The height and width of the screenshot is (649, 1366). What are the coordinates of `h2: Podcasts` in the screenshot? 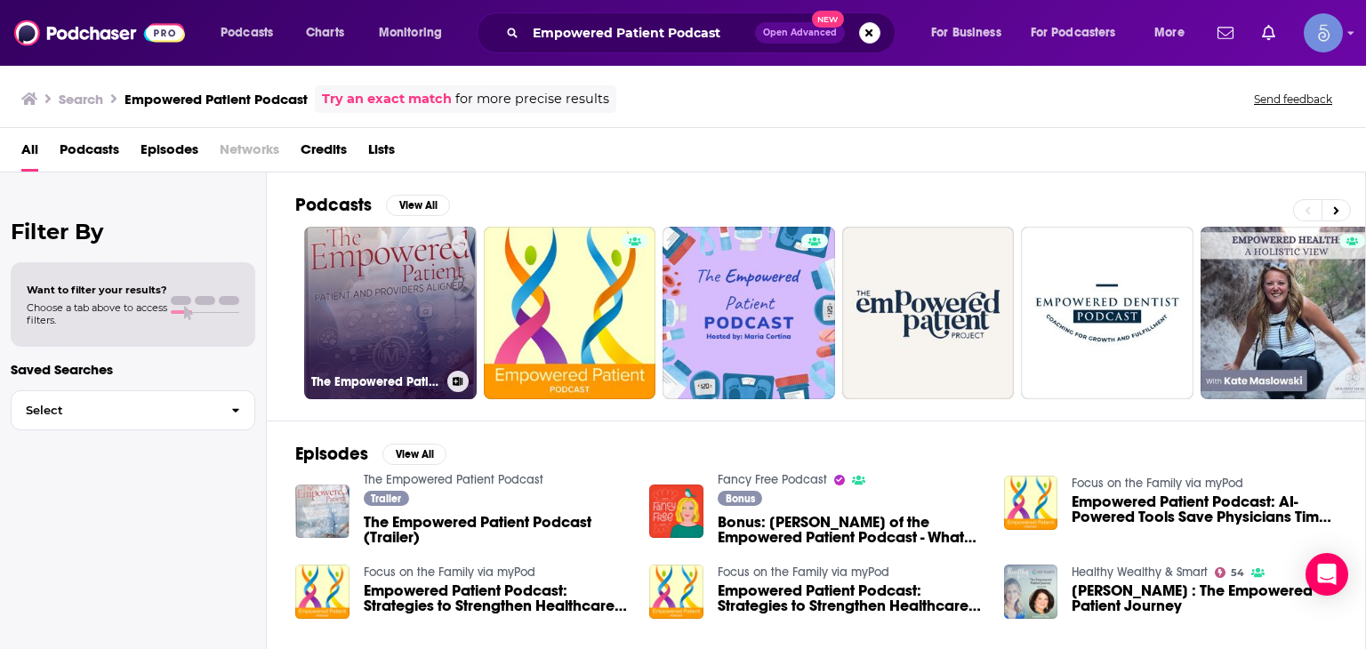 It's located at (333, 205).